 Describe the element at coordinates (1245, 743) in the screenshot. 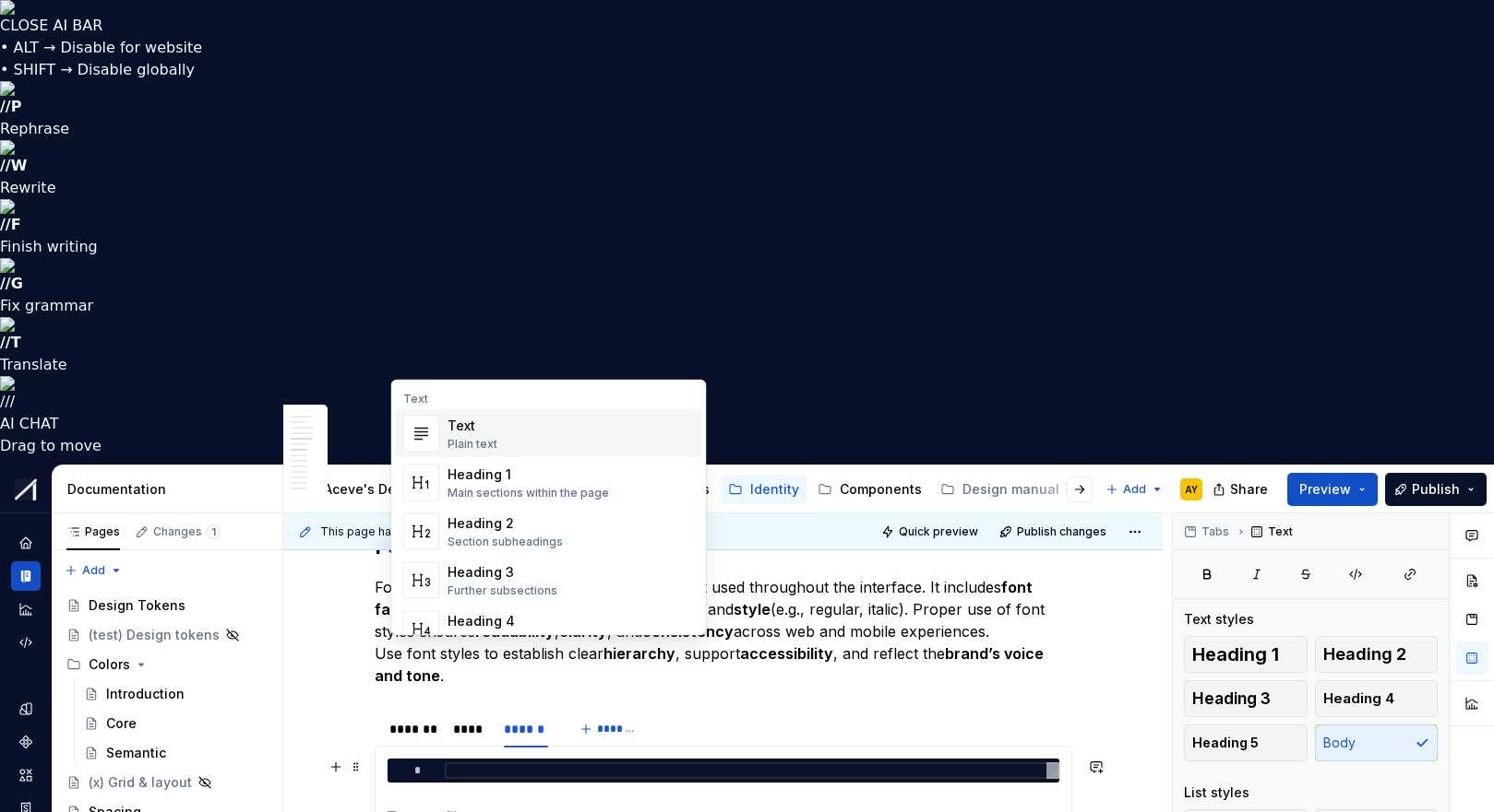

I see `button: Heading 5` at that location.